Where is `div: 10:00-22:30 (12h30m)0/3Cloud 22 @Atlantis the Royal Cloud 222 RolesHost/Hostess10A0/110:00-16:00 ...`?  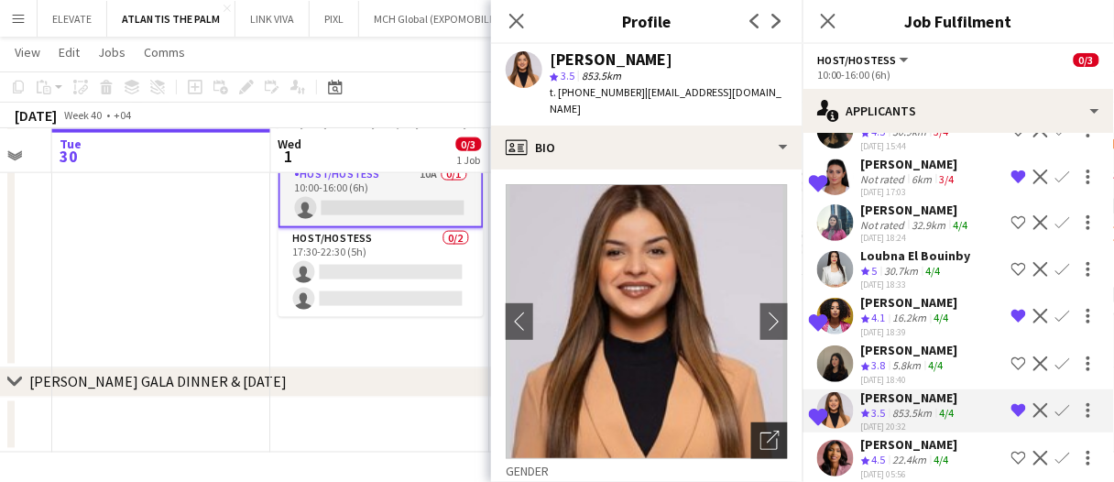
div: 10:00-22:30 (12h30m)0/3Cloud 22 @Atlantis the Royal Cloud 222 RolesHost/Hostess10A0/110:00-16:00 ... is located at coordinates (381, 207).